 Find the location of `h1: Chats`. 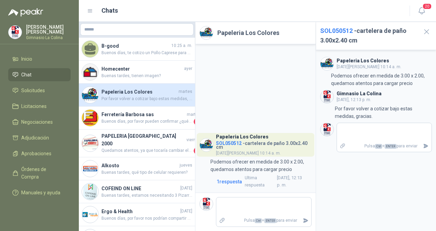

h1: Chats is located at coordinates (110, 11).